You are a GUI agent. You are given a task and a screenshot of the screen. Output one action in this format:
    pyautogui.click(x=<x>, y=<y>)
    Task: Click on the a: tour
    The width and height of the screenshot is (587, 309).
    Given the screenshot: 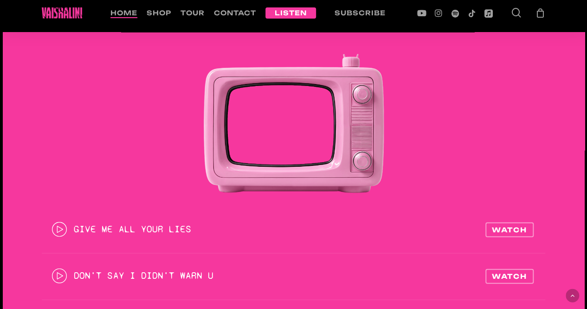 What is the action you would take?
    pyautogui.click(x=193, y=13)
    